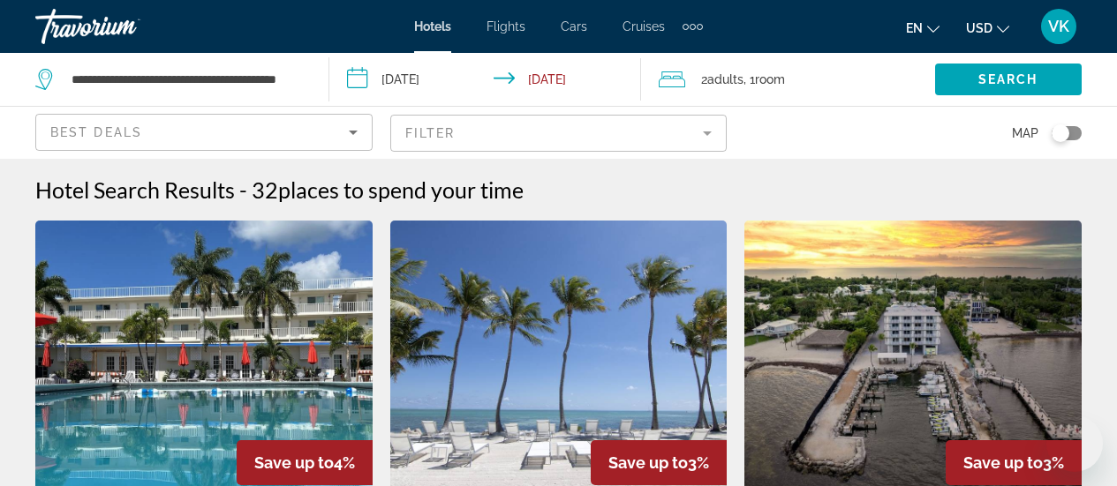 This screenshot has width=1117, height=486. What do you see at coordinates (506, 26) in the screenshot?
I see `span: Flights` at bounding box center [506, 26].